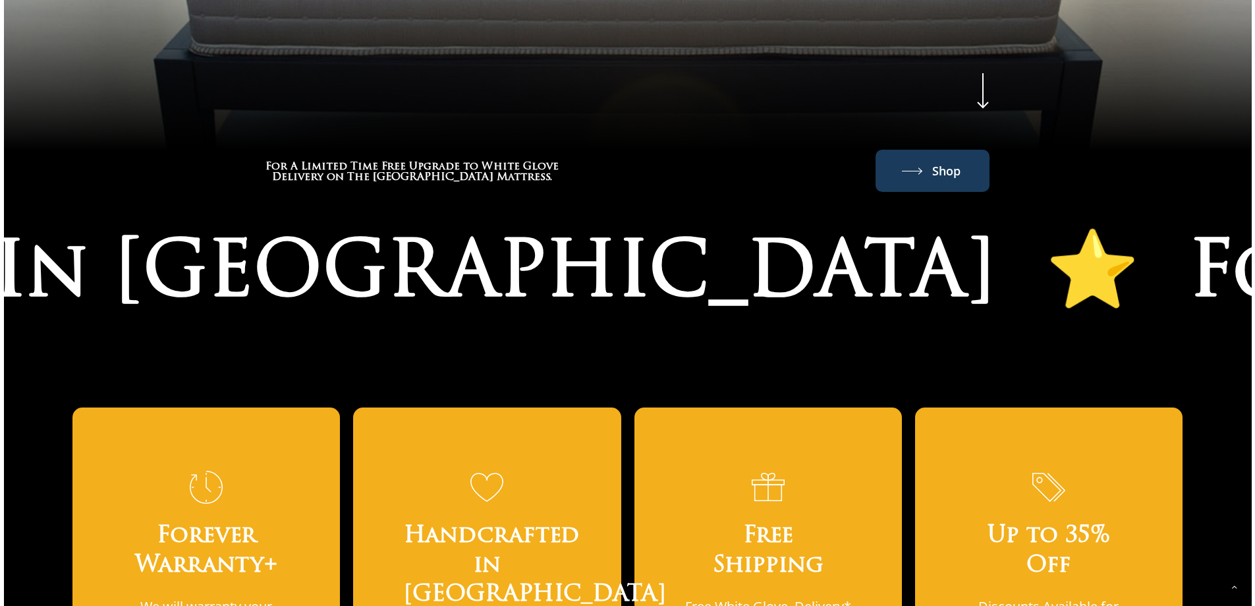 This screenshot has height=606, width=1255. Describe the element at coordinates (298, 177) in the screenshot. I see `span: Delivery` at that location.